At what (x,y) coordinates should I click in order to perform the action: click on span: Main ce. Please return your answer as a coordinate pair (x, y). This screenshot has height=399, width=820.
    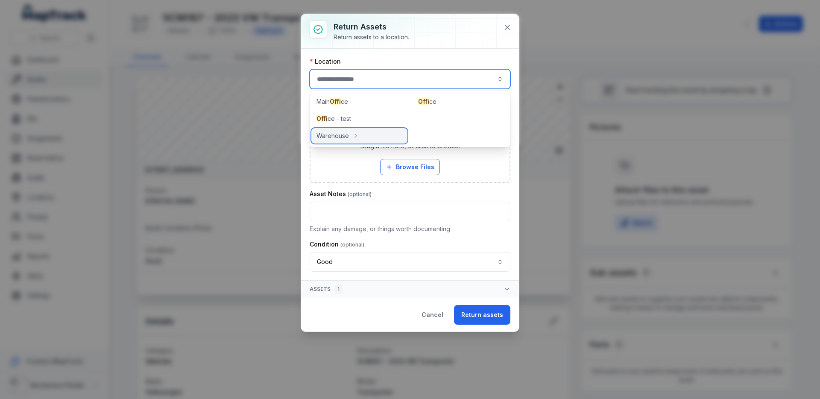
    Looking at the image, I should click on (332, 102).